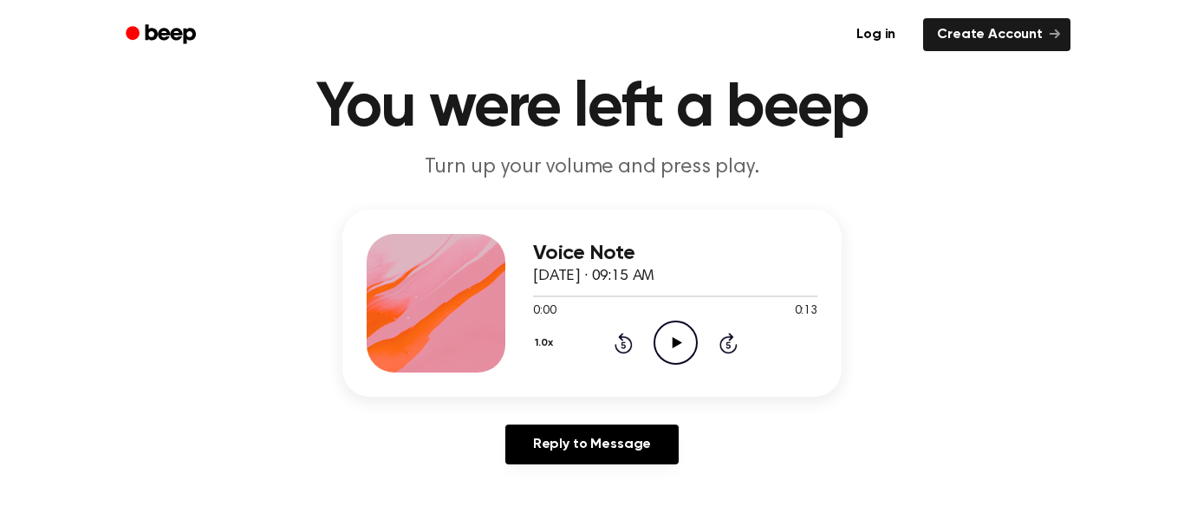 The width and height of the screenshot is (1184, 519). Describe the element at coordinates (592, 445) in the screenshot. I see `a: Reply to Message` at that location.